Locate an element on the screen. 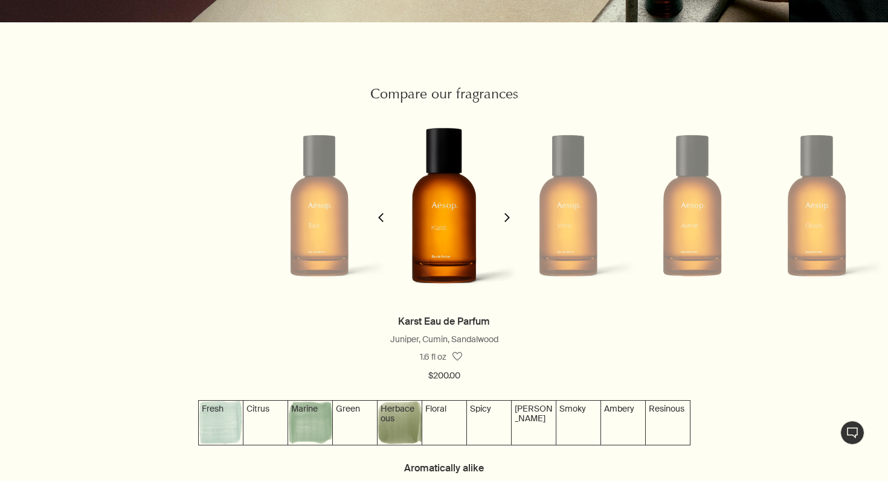 Image resolution: width=888 pixels, height=481 pixels. img: Textured grey-blue background is located at coordinates (220, 423).